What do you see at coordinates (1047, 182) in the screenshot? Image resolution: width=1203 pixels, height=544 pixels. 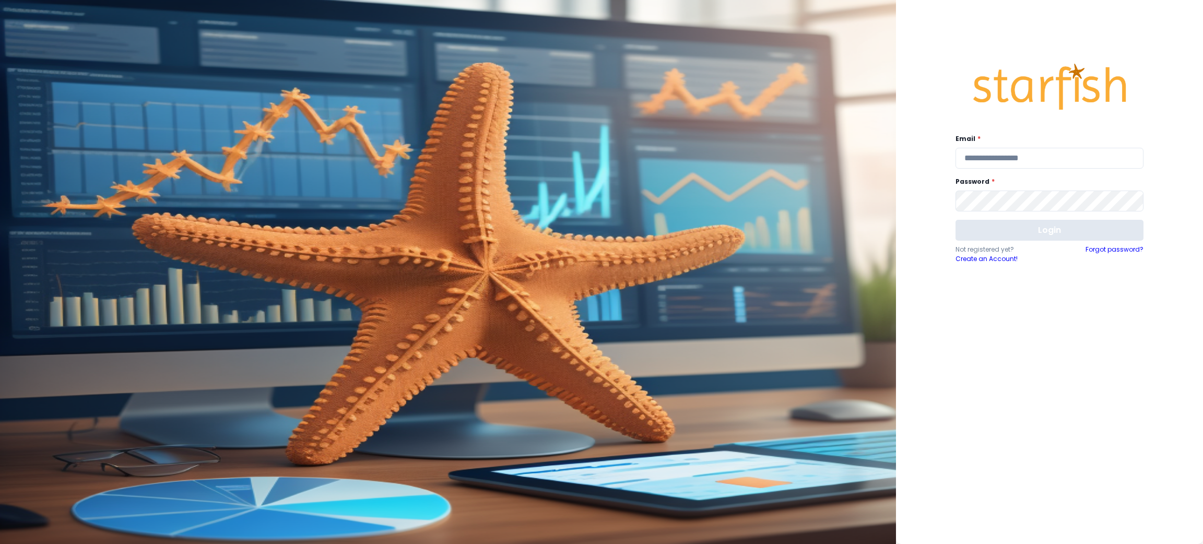 I see `label: Password` at bounding box center [1047, 182].